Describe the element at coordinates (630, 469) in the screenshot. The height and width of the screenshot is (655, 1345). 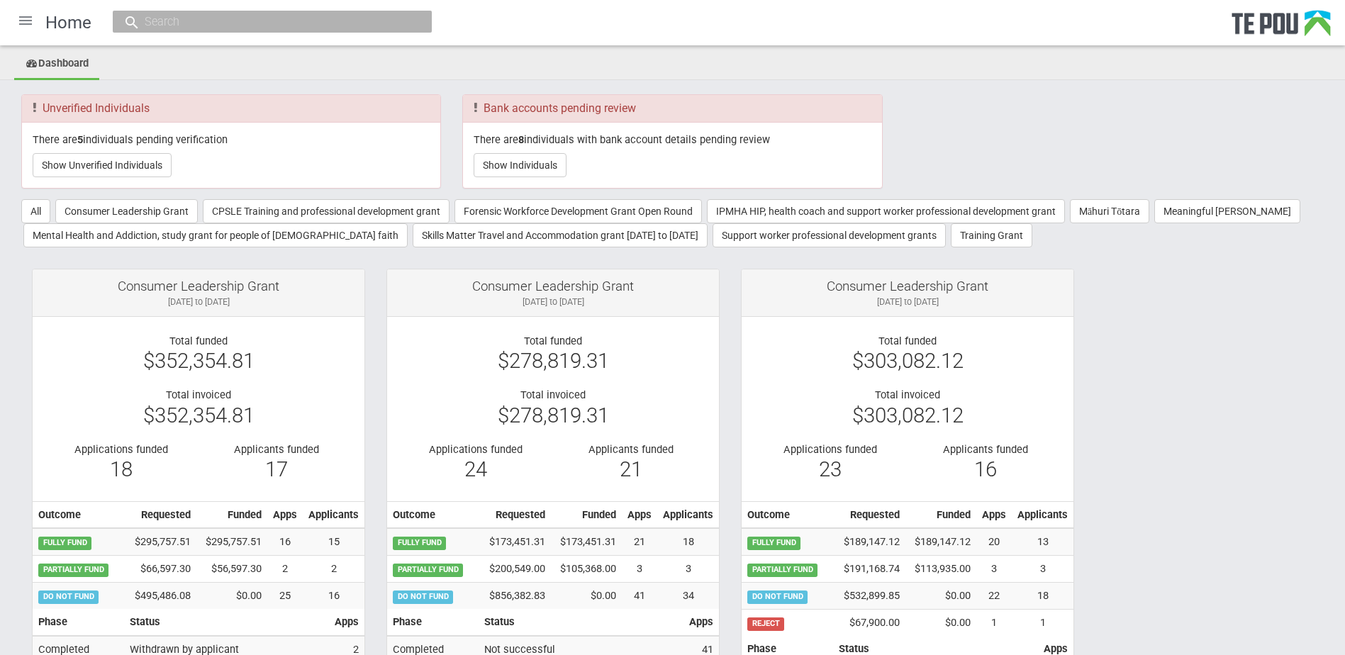
I see `div: 21` at that location.